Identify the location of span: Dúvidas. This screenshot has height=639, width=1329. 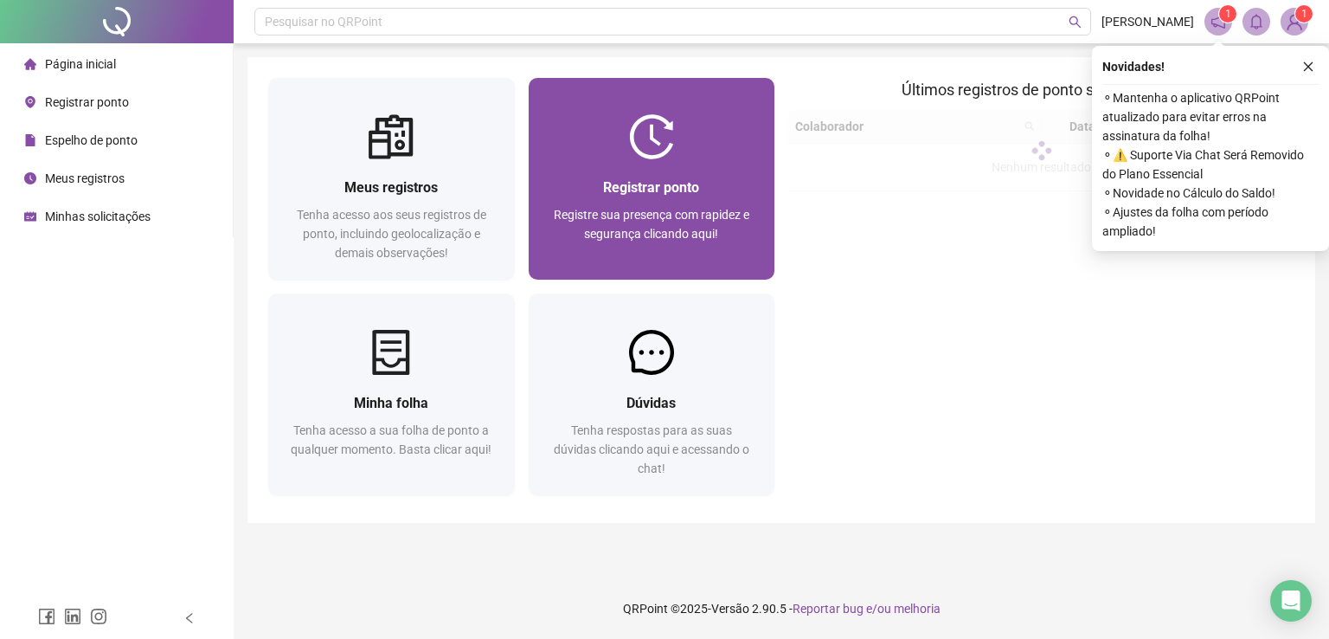
(651, 402).